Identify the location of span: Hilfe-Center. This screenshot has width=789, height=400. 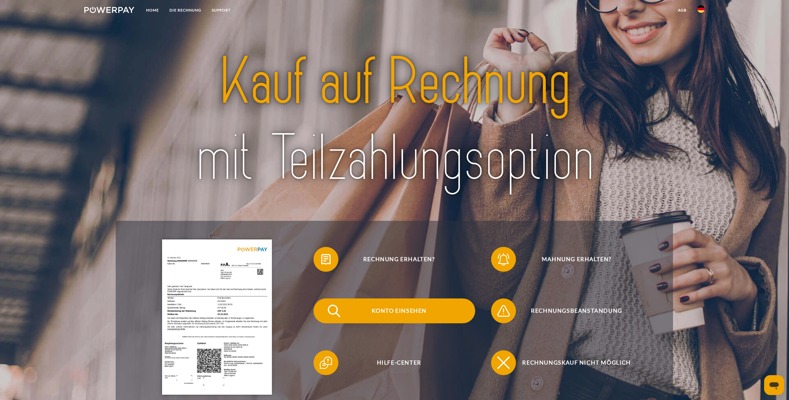
(399, 363).